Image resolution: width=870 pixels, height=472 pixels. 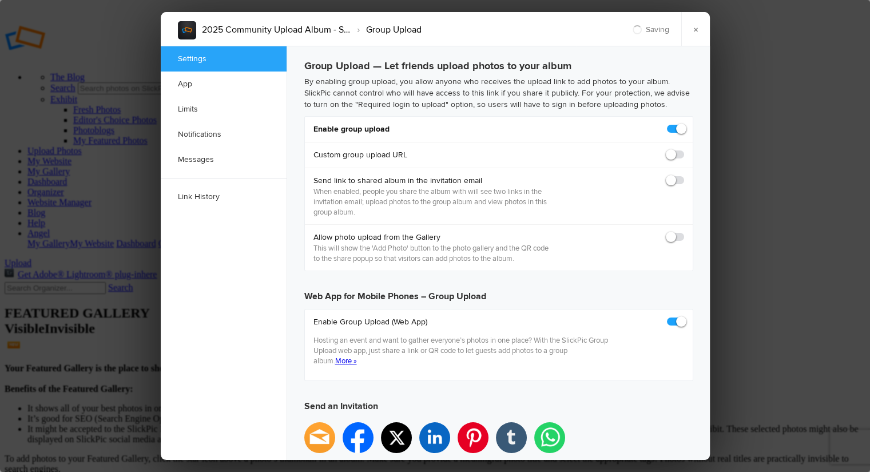 I want to click on b: Enable group upload, so click(x=351, y=129).